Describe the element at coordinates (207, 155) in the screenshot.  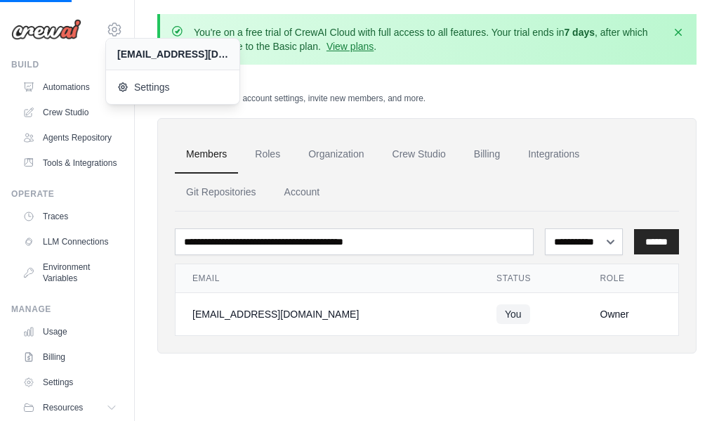
I see `a: Members` at that location.